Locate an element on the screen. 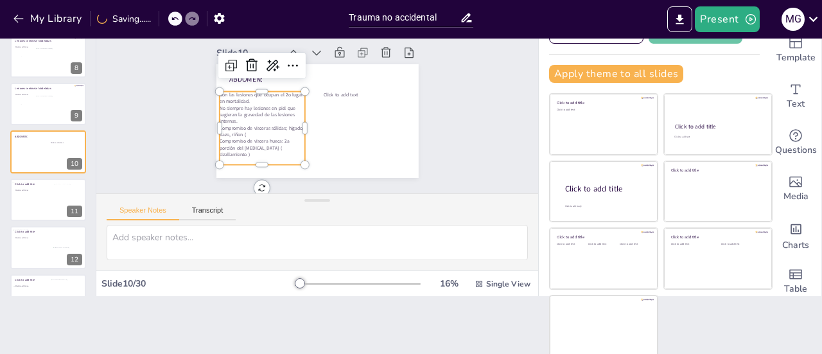 The width and height of the screenshot is (822, 354). span: Table is located at coordinates (796, 289).